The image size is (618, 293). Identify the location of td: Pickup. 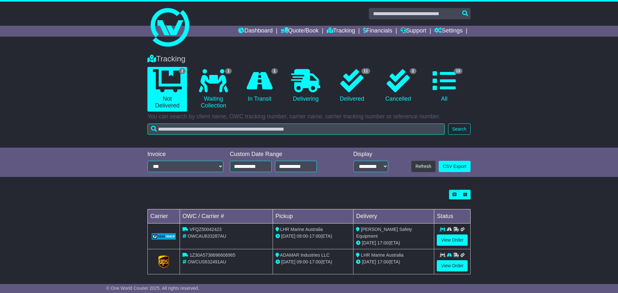
(313, 217).